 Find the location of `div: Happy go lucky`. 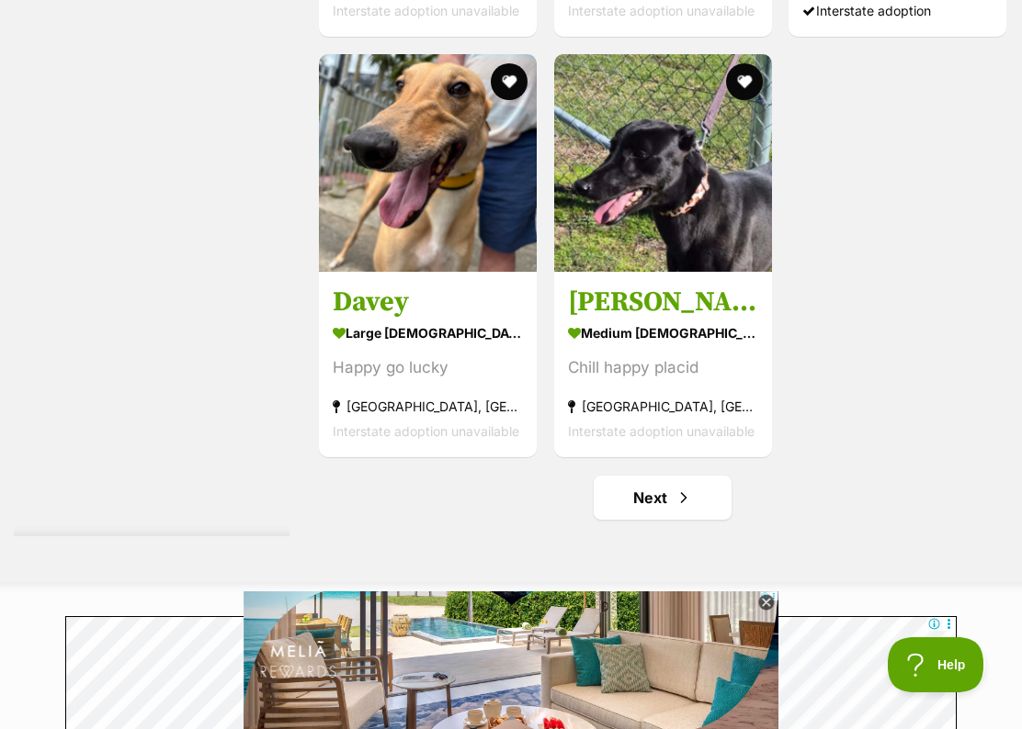

div: Happy go lucky is located at coordinates (427, 367).